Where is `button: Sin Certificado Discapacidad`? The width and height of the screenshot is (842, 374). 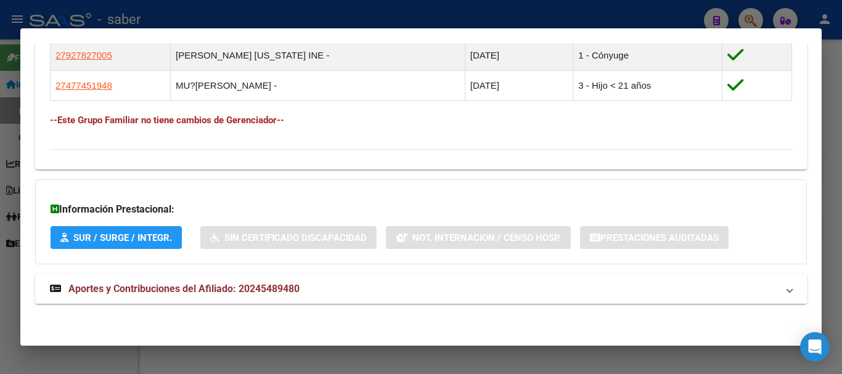
button: Sin Certificado Discapacidad is located at coordinates (289, 237).